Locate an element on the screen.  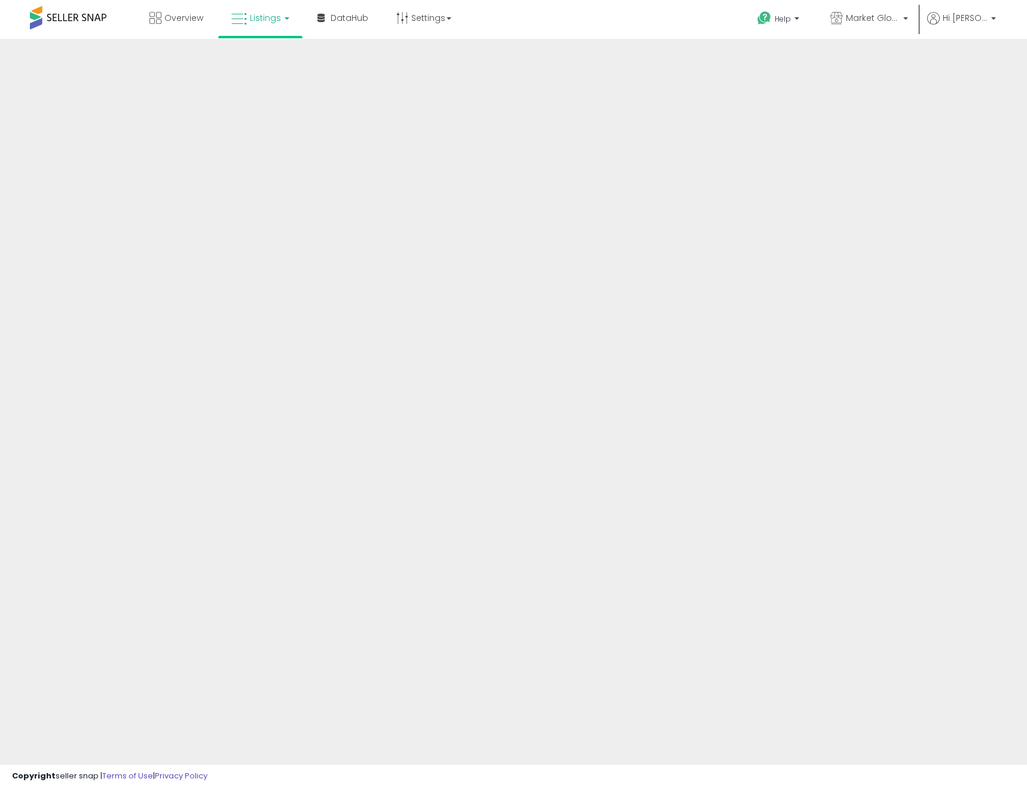
a: Help is located at coordinates (780, 20).